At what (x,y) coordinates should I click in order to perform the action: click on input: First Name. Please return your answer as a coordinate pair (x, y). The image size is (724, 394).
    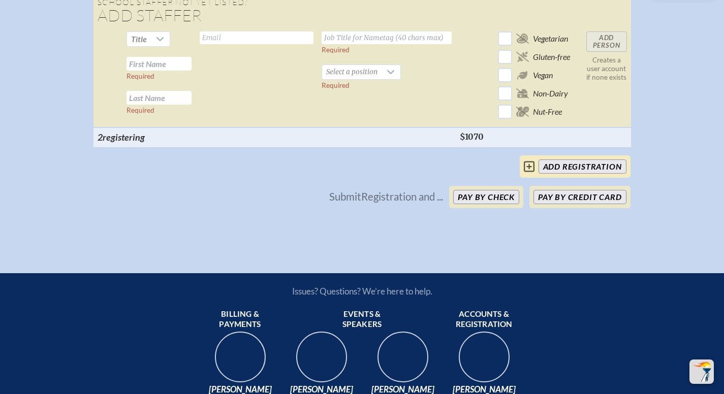
    Looking at the image, I should click on (159, 63).